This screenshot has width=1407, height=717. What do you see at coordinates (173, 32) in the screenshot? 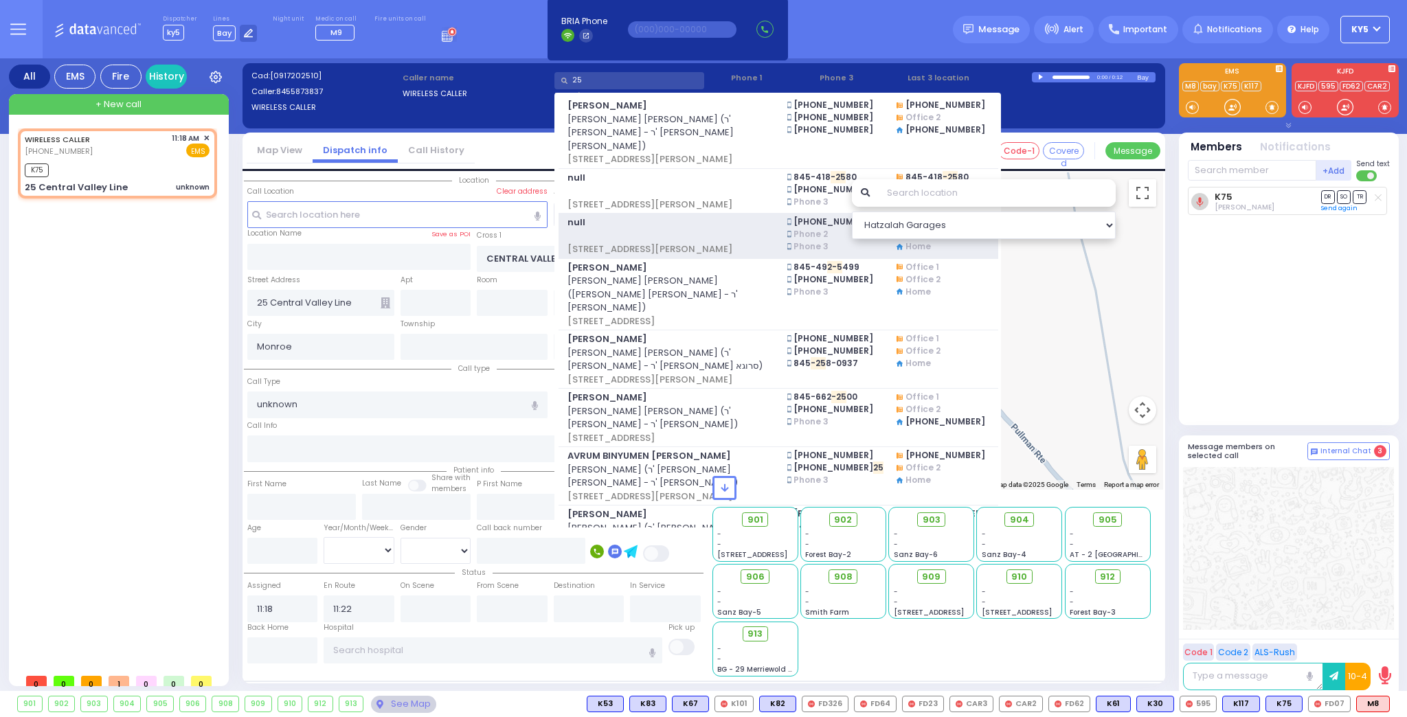
I see `span: ky5` at bounding box center [173, 32].